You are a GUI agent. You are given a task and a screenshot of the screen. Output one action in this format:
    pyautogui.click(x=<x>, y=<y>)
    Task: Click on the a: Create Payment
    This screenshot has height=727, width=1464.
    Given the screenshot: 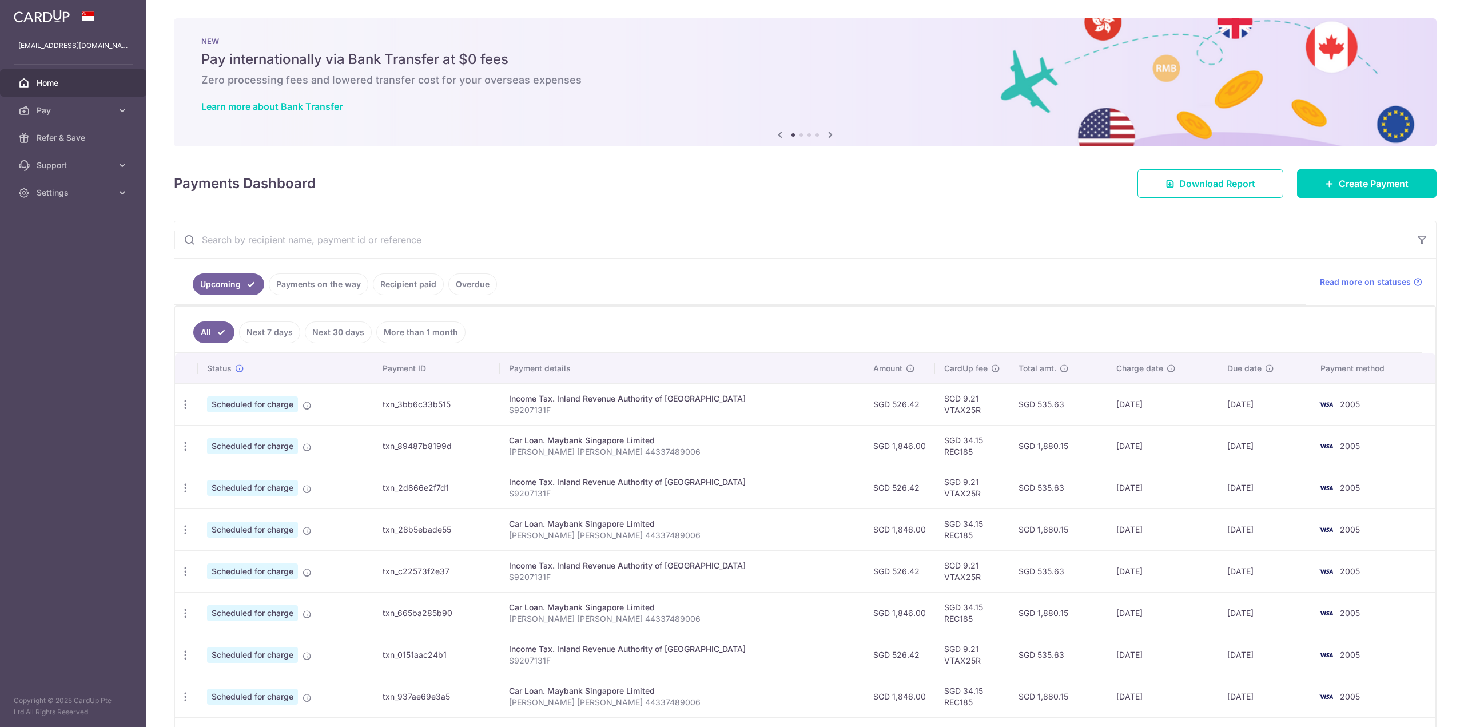 What is the action you would take?
    pyautogui.click(x=1367, y=184)
    